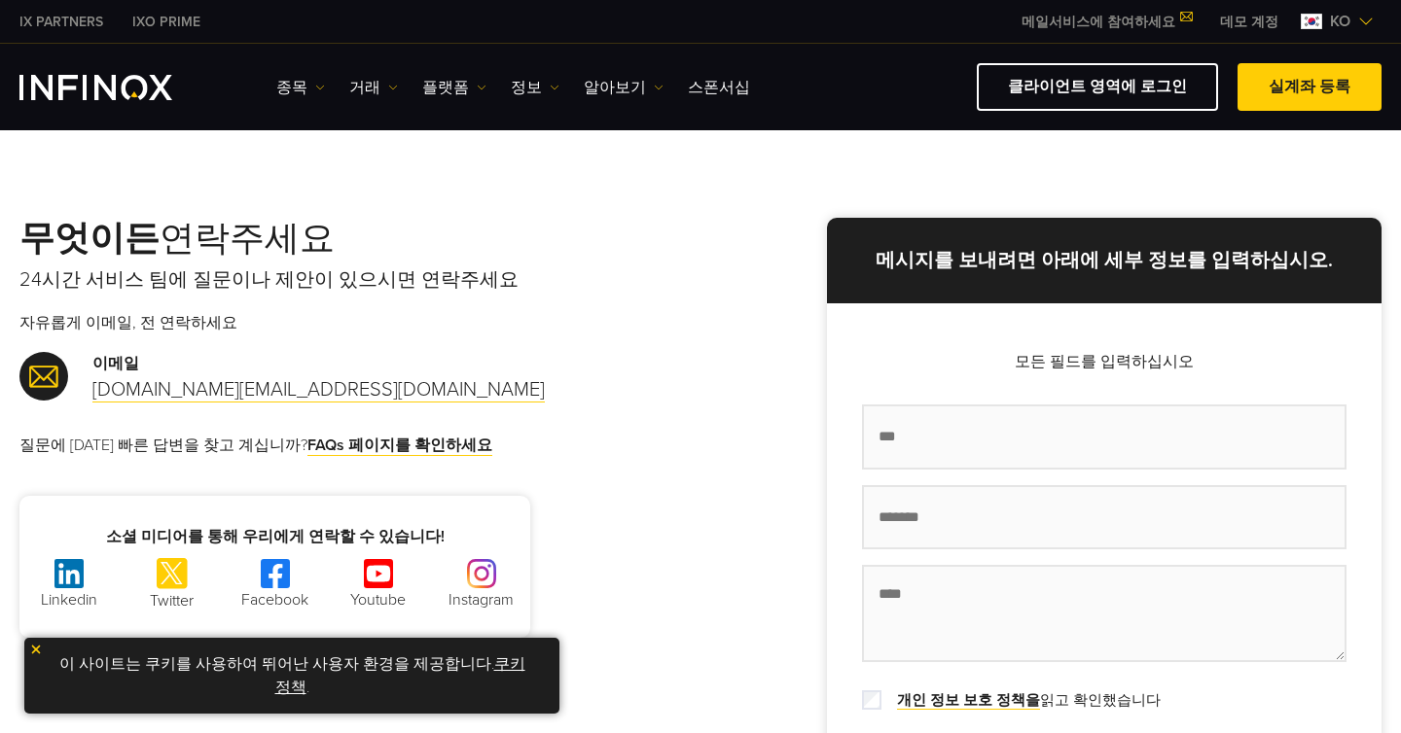  What do you see at coordinates (69, 600) in the screenshot?
I see `p: Linkedin` at bounding box center [69, 600].